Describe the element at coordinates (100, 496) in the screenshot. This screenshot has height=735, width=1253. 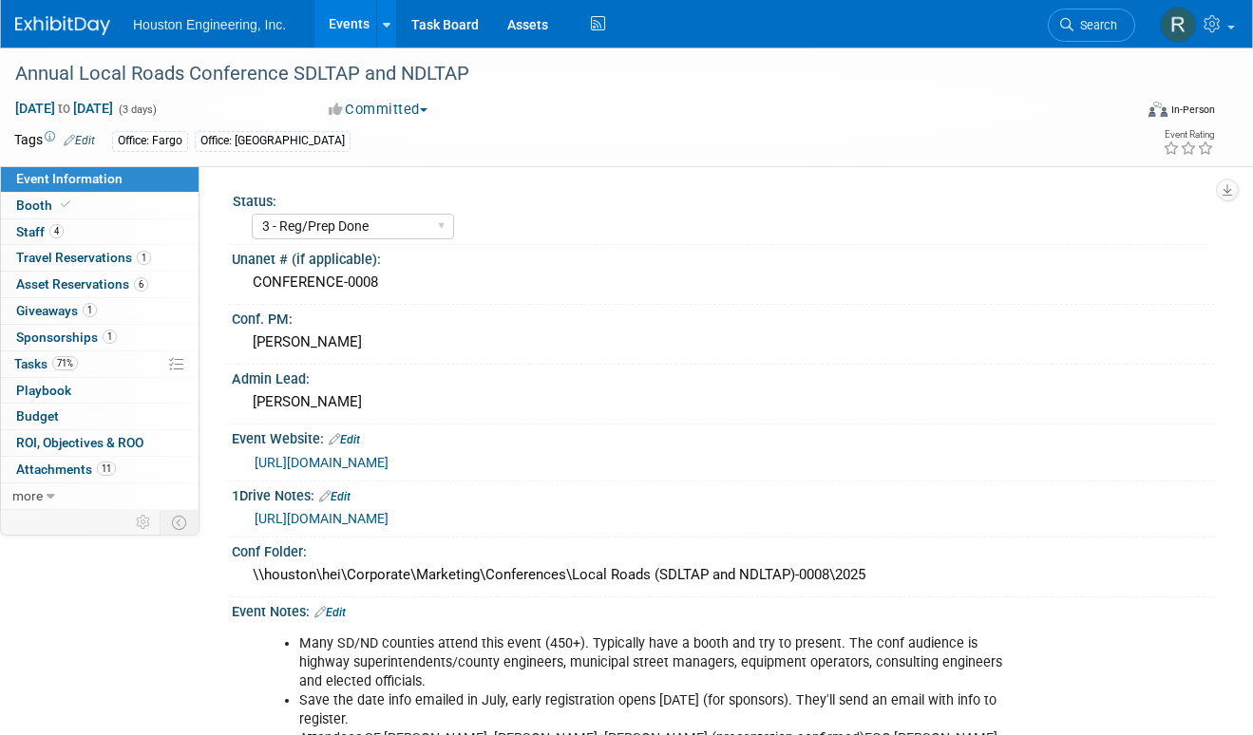
I see `a: more` at that location.